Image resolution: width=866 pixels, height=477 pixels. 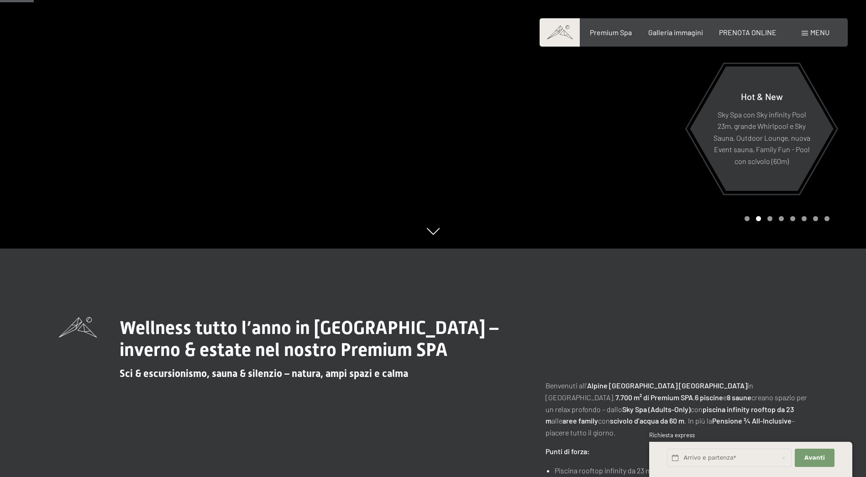 What do you see at coordinates (568, 451) in the screenshot?
I see `strong: Punti di forza:` at bounding box center [568, 451].